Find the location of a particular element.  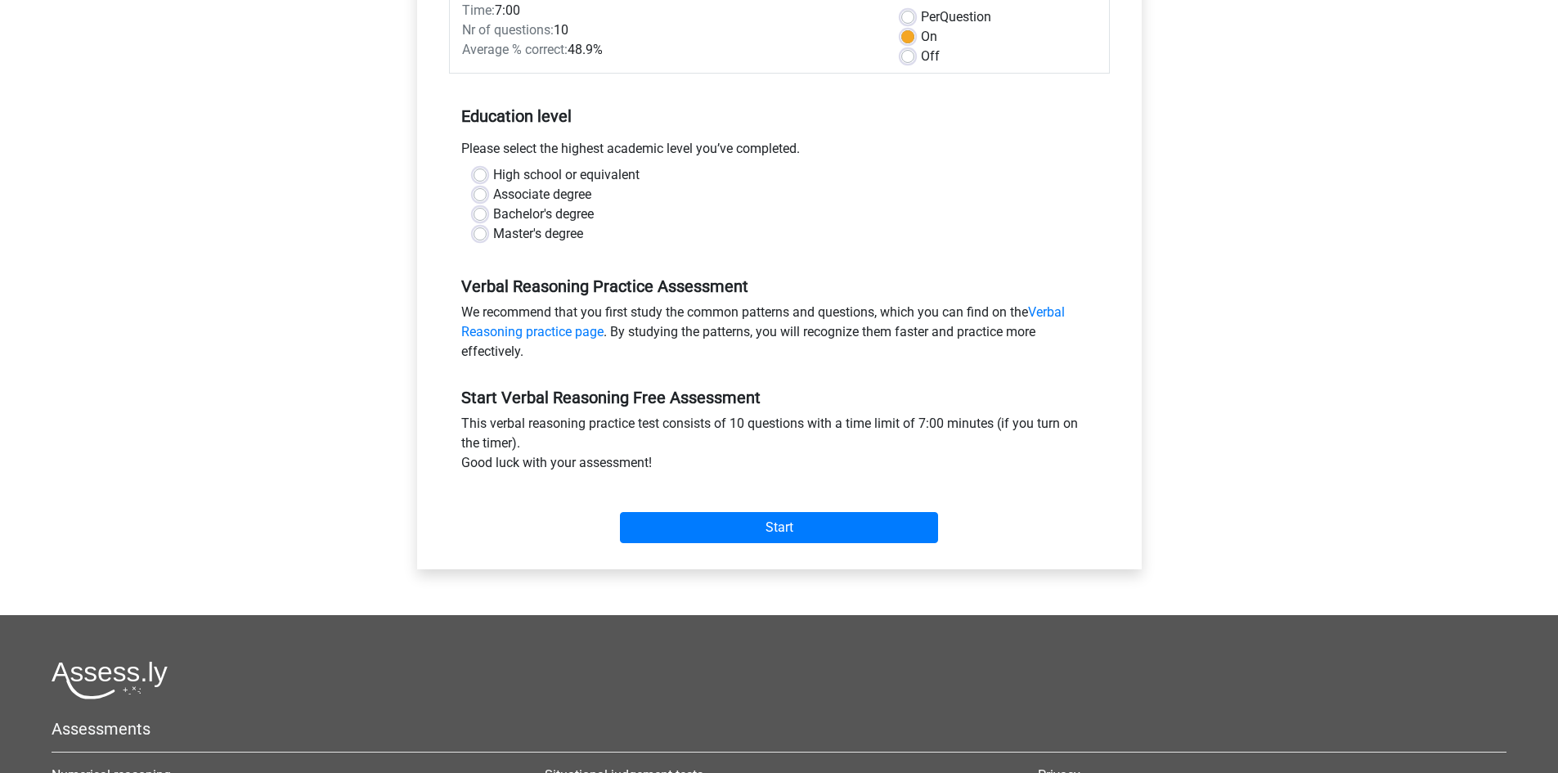

label: Off is located at coordinates (930, 56).